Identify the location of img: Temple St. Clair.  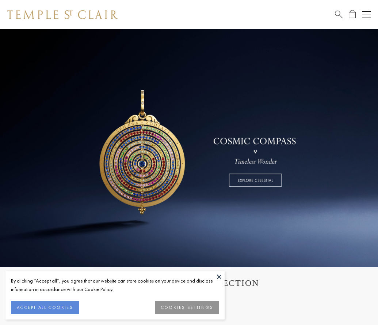
(62, 15).